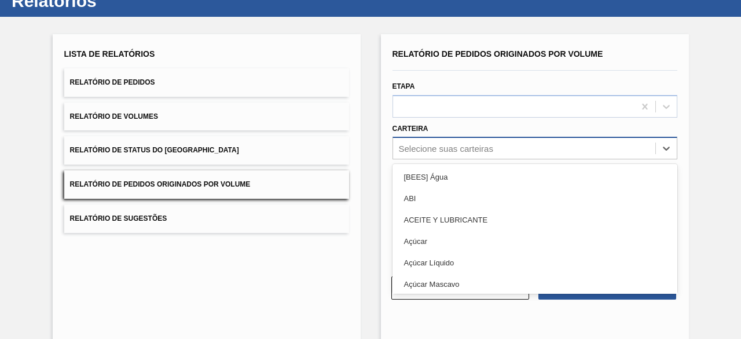 The height and width of the screenshot is (339, 741). I want to click on span: Lista de Relatórios, so click(109, 54).